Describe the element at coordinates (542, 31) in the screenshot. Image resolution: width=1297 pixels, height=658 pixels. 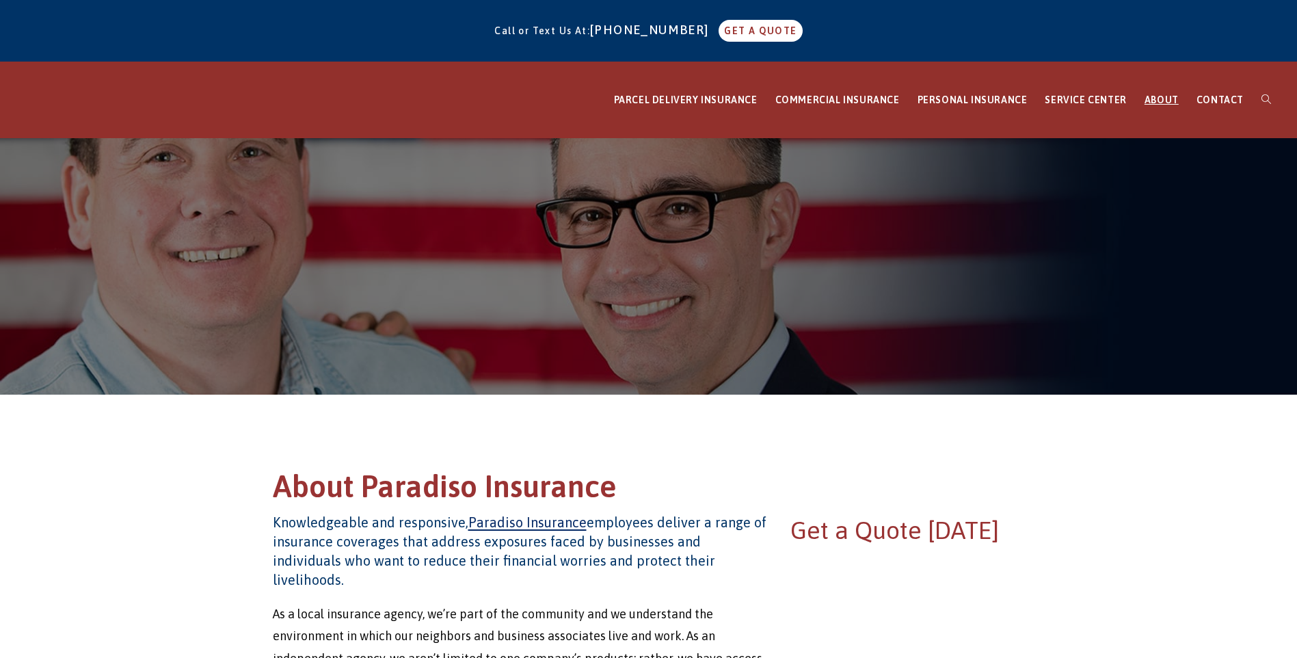
I see `span: Call or Text Us At:` at that location.